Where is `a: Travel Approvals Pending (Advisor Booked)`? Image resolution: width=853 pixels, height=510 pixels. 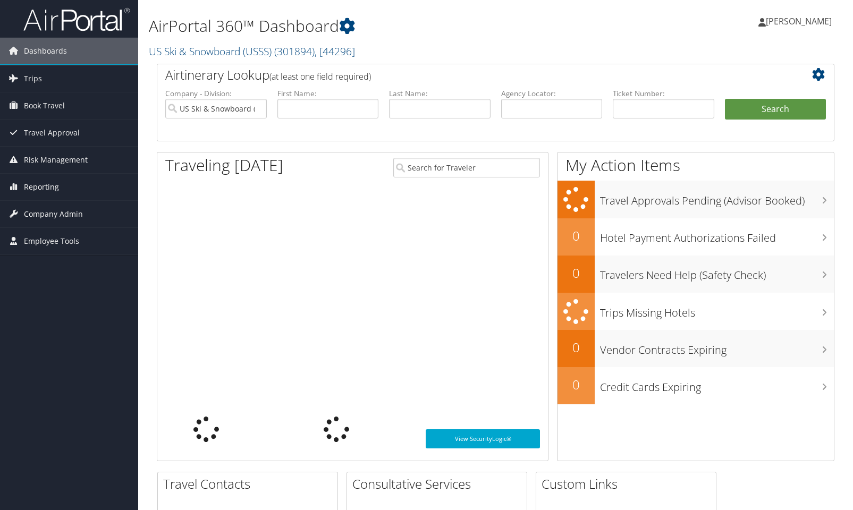
a: Travel Approvals Pending (Advisor Booked) is located at coordinates (696, 199).